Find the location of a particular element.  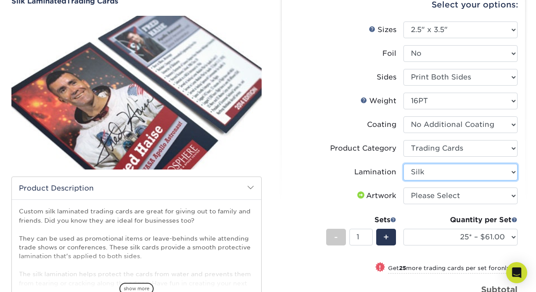

div: Coating is located at coordinates (381, 125).